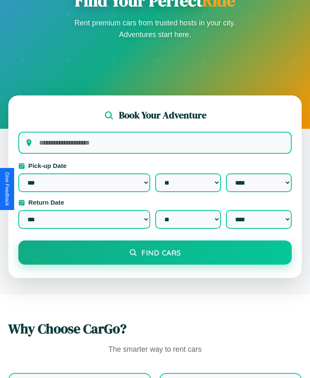 Image resolution: width=310 pixels, height=378 pixels. What do you see at coordinates (163, 115) in the screenshot?
I see `h2: Book Your Adventure` at bounding box center [163, 115].